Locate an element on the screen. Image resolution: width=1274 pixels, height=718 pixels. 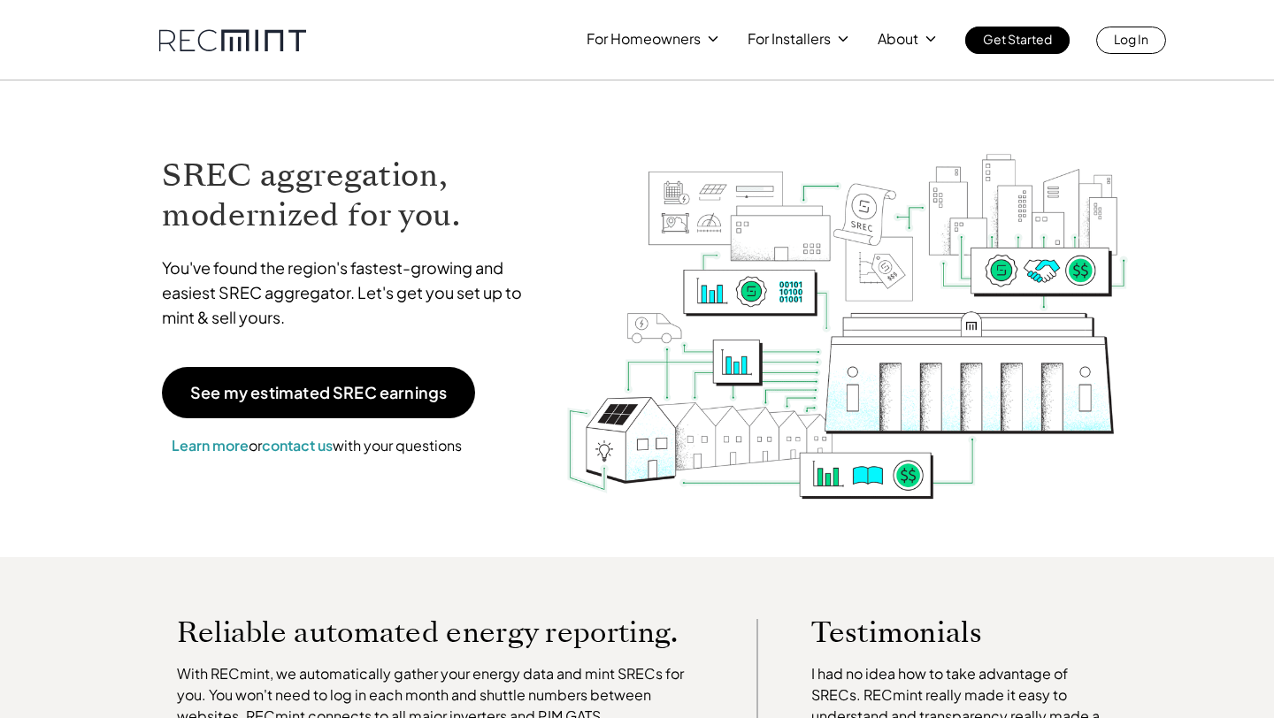
p: or with your questions is located at coordinates (317, 446).